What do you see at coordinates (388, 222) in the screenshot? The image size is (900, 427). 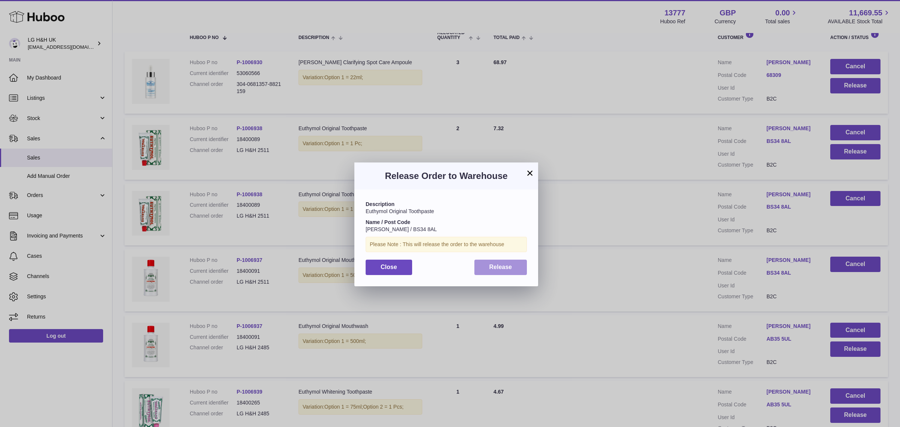 I see `strong: Name / Post Code` at bounding box center [388, 222].